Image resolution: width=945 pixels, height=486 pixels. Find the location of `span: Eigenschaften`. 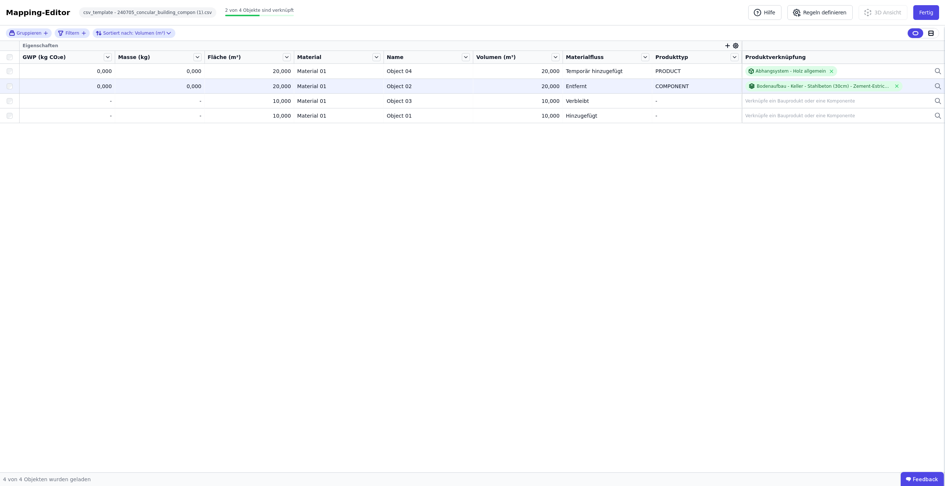

span: Eigenschaften is located at coordinates (40, 46).